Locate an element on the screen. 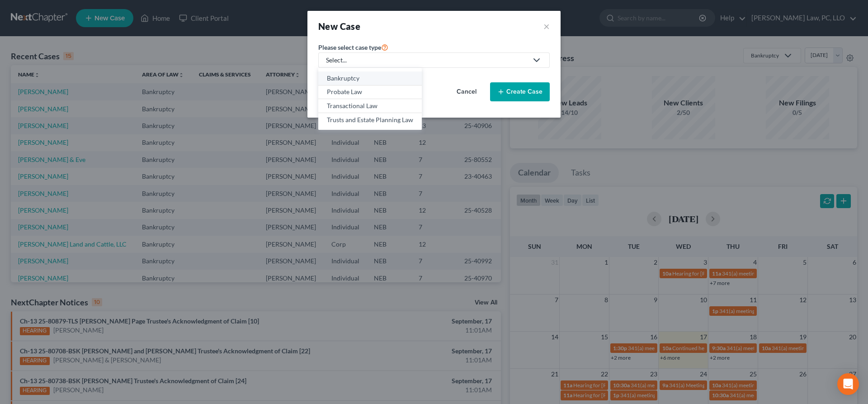  div: Probate Law is located at coordinates (370, 92).